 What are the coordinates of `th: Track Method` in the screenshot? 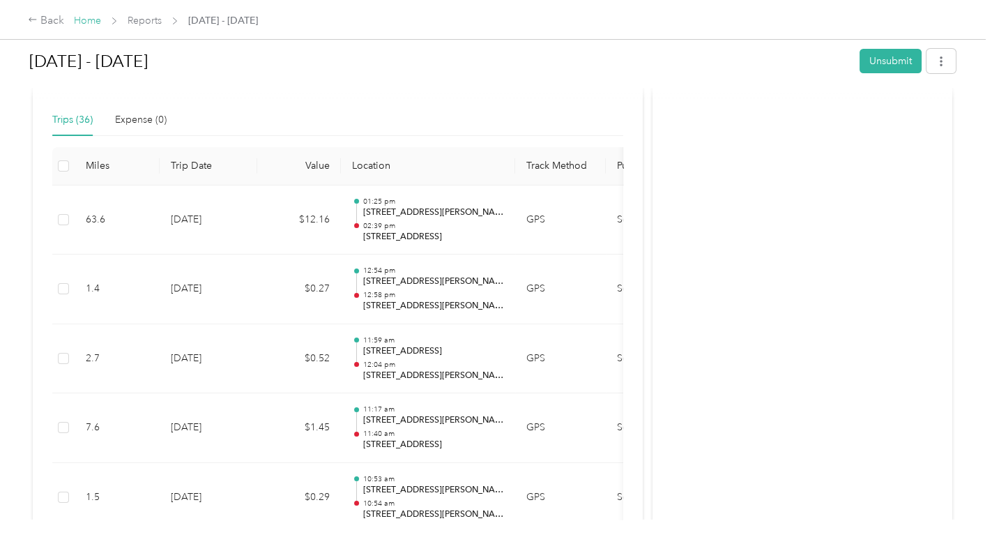 It's located at (560, 166).